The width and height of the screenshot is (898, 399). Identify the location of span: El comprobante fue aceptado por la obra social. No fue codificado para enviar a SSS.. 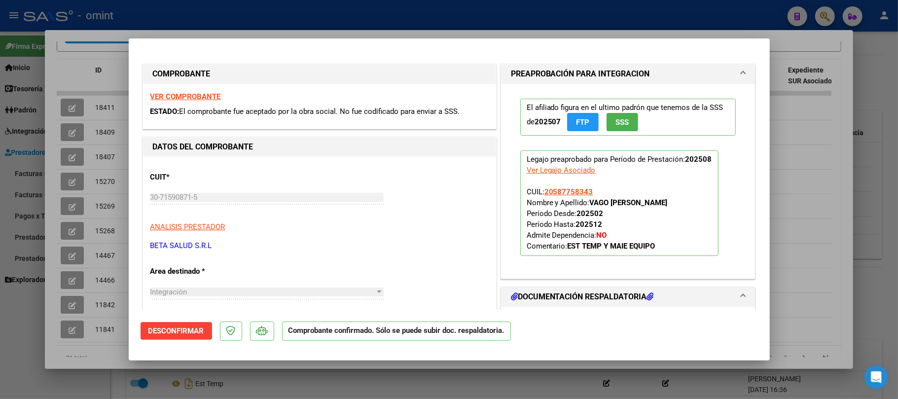
(320, 111).